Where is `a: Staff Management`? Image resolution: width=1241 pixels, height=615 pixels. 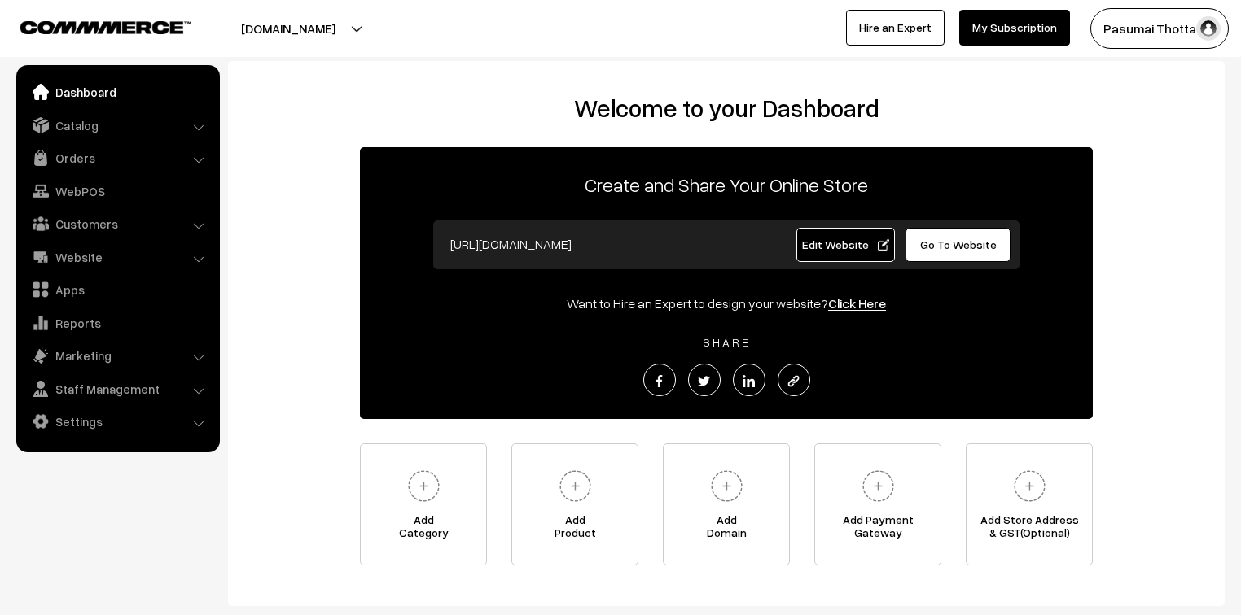 a: Staff Management is located at coordinates (117, 389).